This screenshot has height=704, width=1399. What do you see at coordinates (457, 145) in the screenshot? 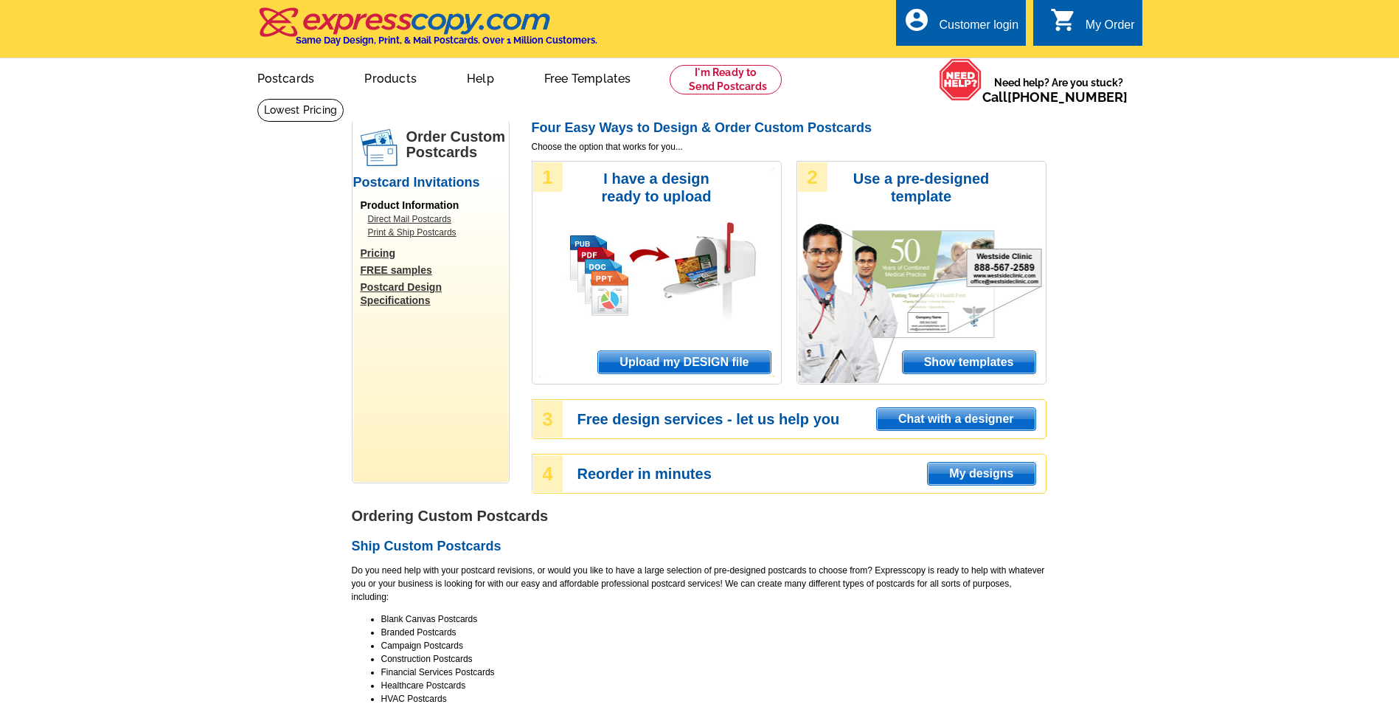
I see `h1: Order Custom Postcards` at bounding box center [457, 145].